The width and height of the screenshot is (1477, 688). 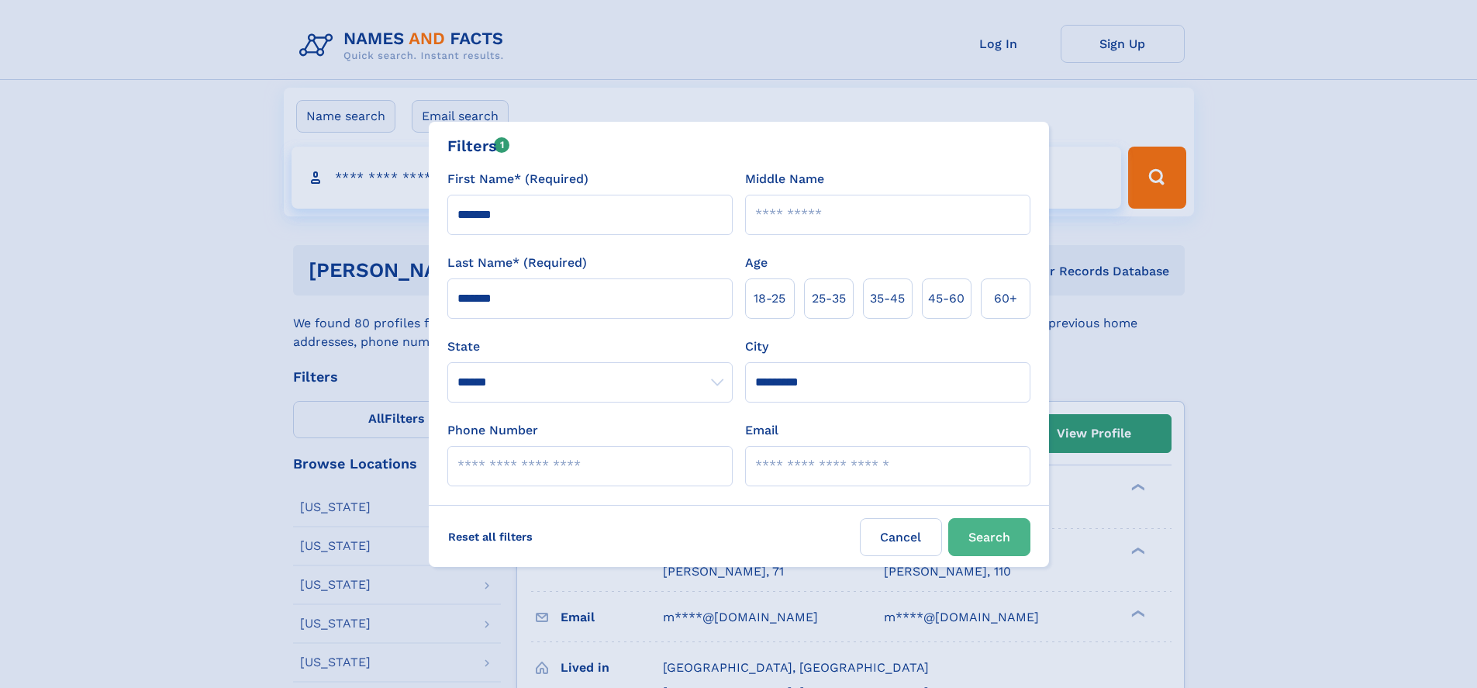 I want to click on span: 25‑35, so click(x=829, y=299).